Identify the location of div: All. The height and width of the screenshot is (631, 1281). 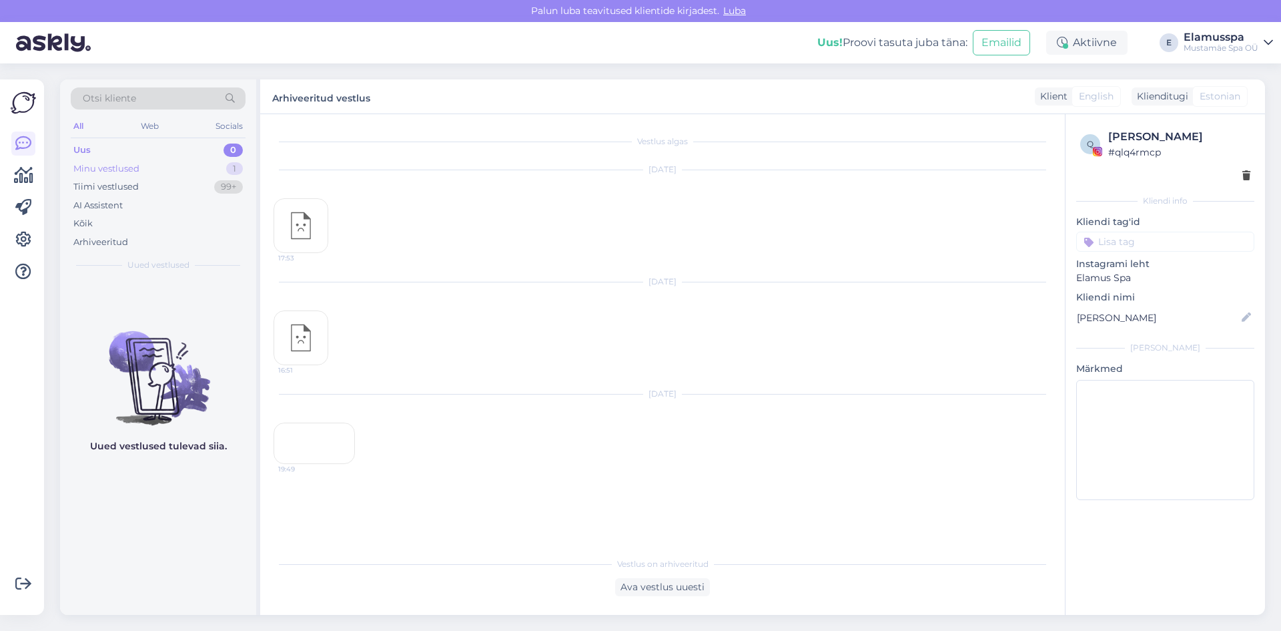
(78, 126).